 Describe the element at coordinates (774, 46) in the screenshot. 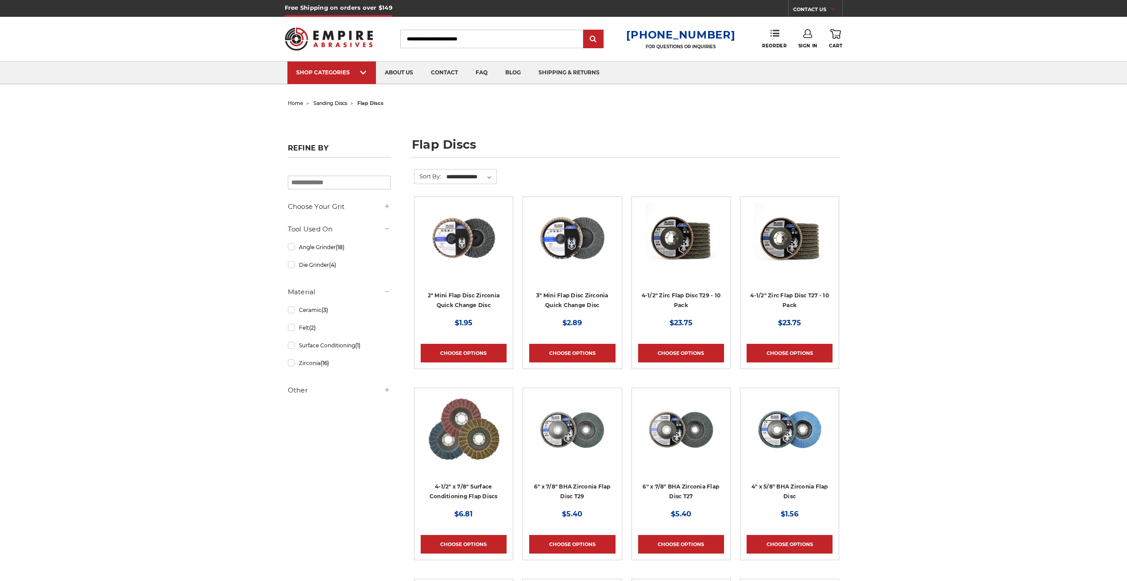

I see `span: Reorder` at that location.